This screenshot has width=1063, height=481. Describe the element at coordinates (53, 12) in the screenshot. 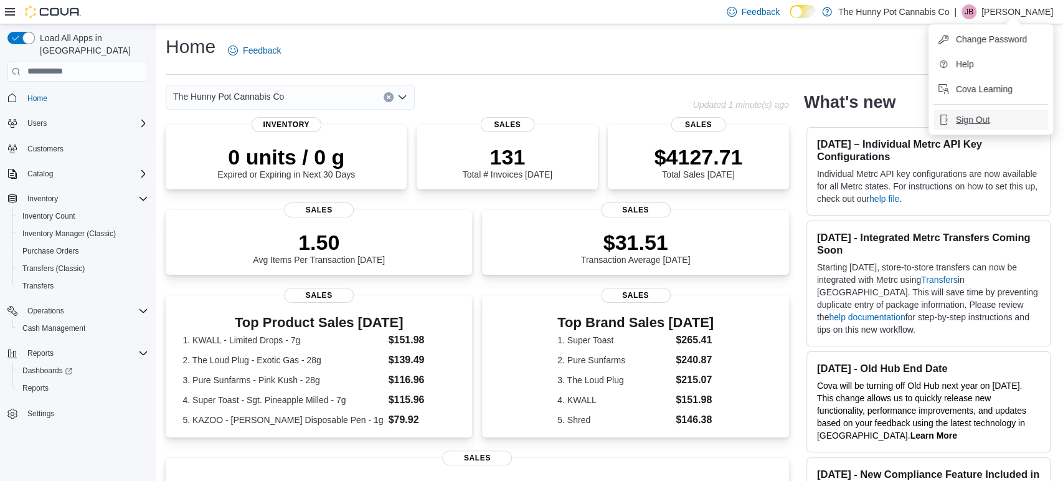

I see `img: Cova` at that location.